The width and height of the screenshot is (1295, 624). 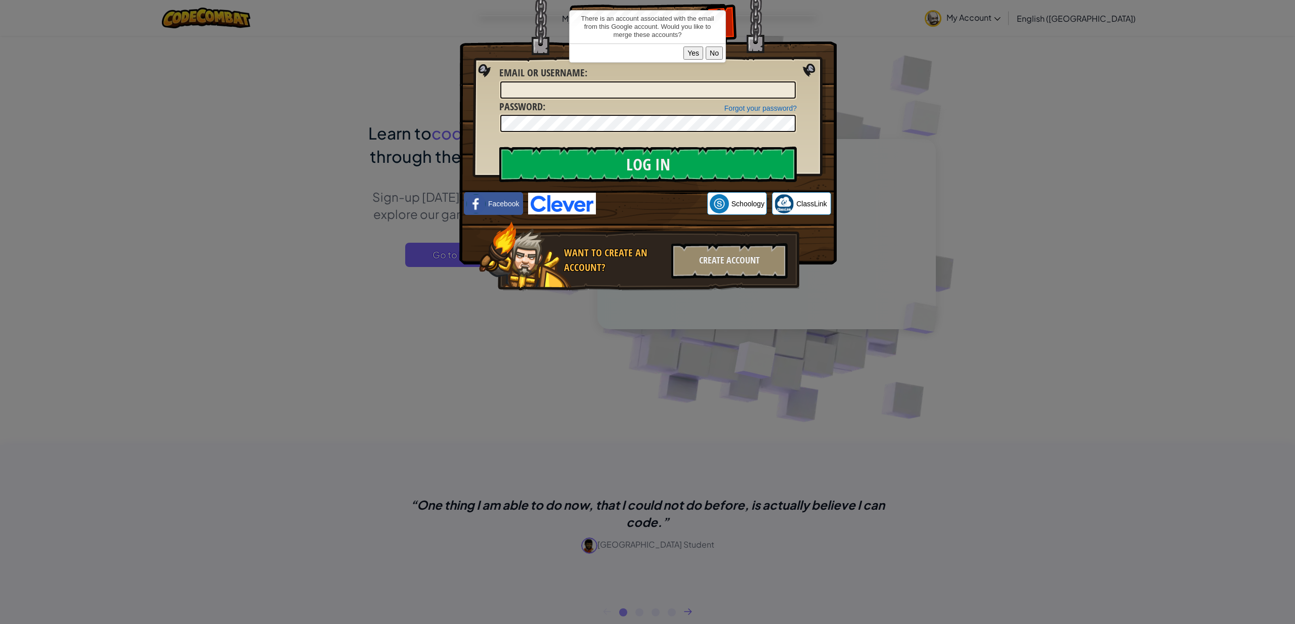 What do you see at coordinates (811, 204) in the screenshot?
I see `span: ClassLink` at bounding box center [811, 204].